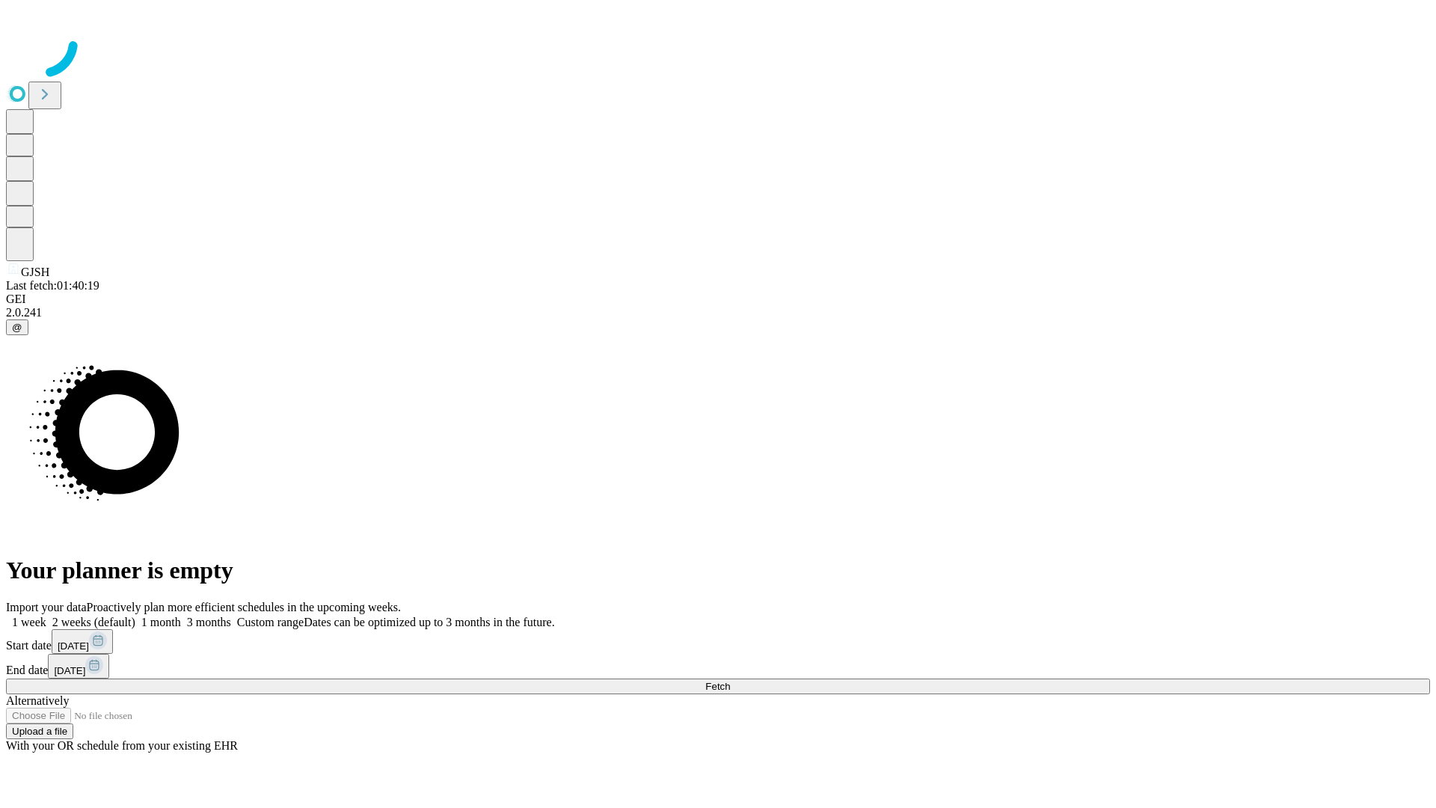  Describe the element at coordinates (46, 607) in the screenshot. I see `span: Import your data` at that location.